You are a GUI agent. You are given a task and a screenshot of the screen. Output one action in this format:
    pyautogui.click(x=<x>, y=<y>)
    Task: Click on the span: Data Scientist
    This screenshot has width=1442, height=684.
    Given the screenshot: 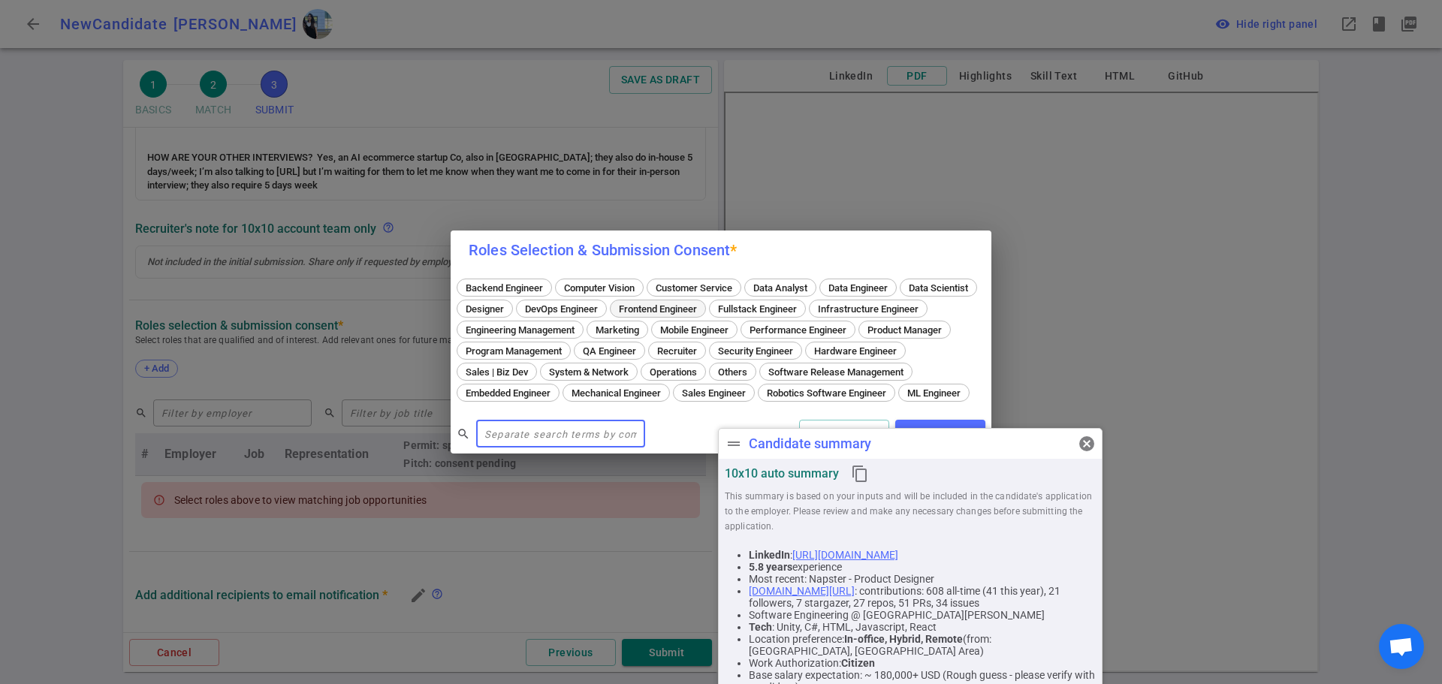 What is the action you would take?
    pyautogui.click(x=938, y=288)
    